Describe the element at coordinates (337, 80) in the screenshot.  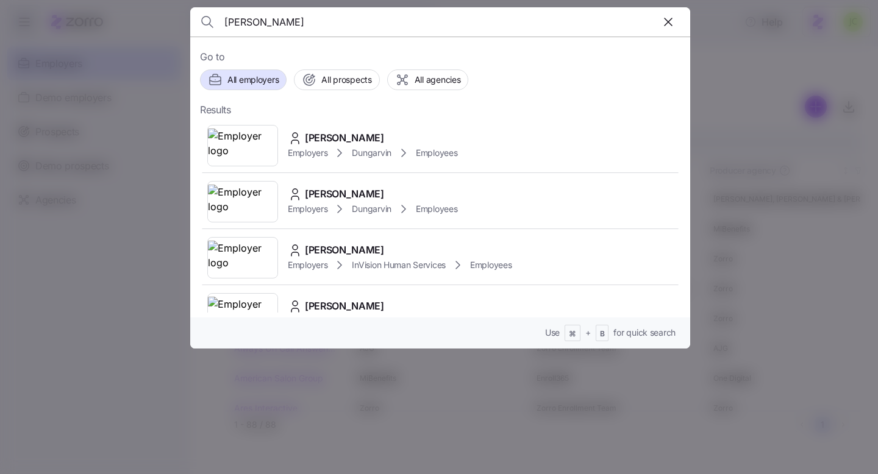
I see `button: All prospects` at that location.